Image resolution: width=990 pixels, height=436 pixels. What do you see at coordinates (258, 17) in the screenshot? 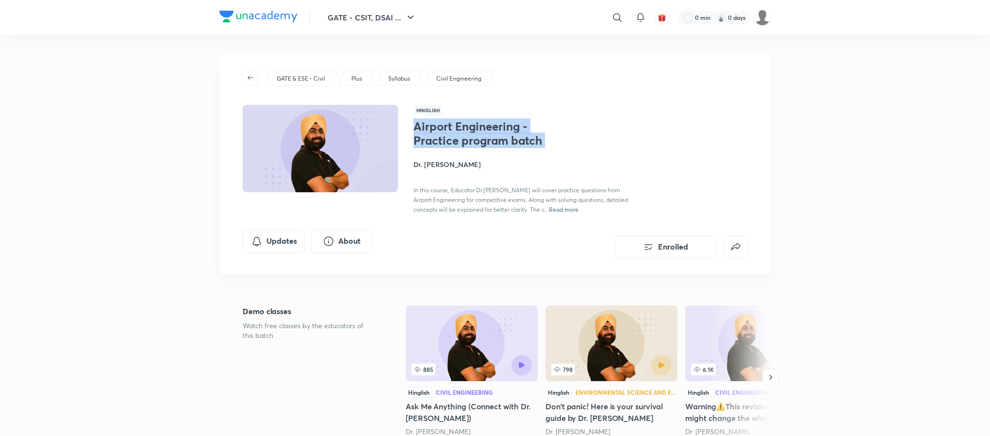
I see `img: Company Logo` at bounding box center [258, 17].